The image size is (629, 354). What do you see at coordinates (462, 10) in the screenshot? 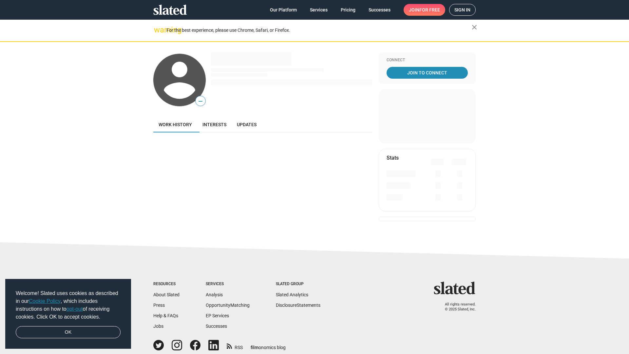
I see `a: Sign in` at bounding box center [462, 10].